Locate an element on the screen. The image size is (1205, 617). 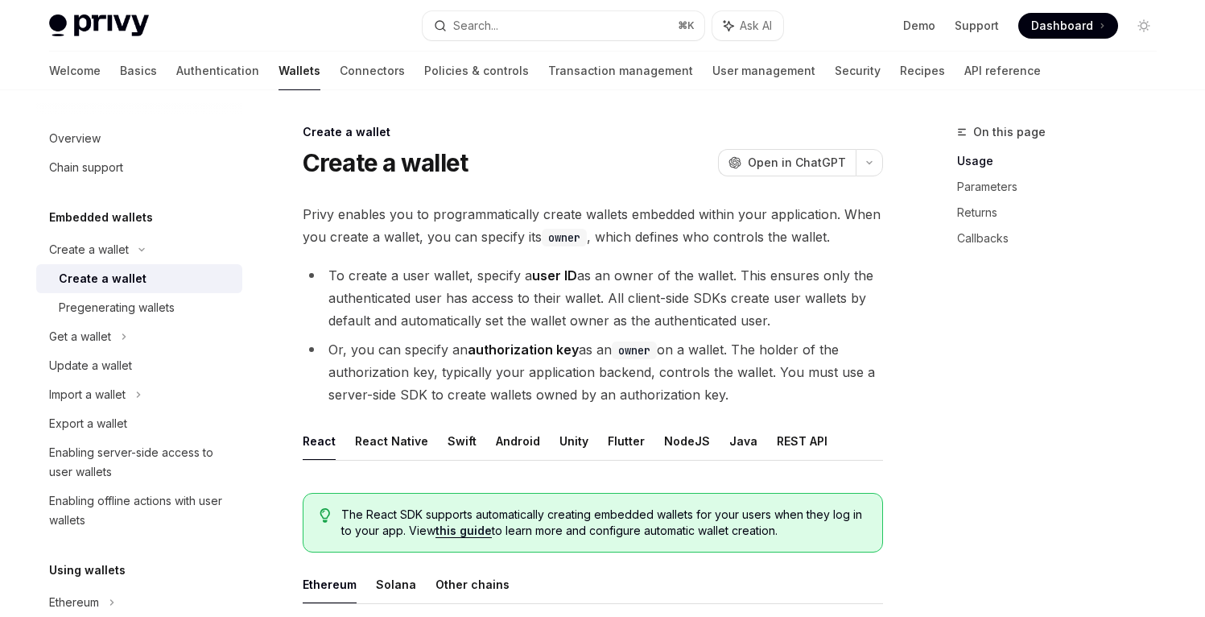
a: this guide is located at coordinates (464, 530).